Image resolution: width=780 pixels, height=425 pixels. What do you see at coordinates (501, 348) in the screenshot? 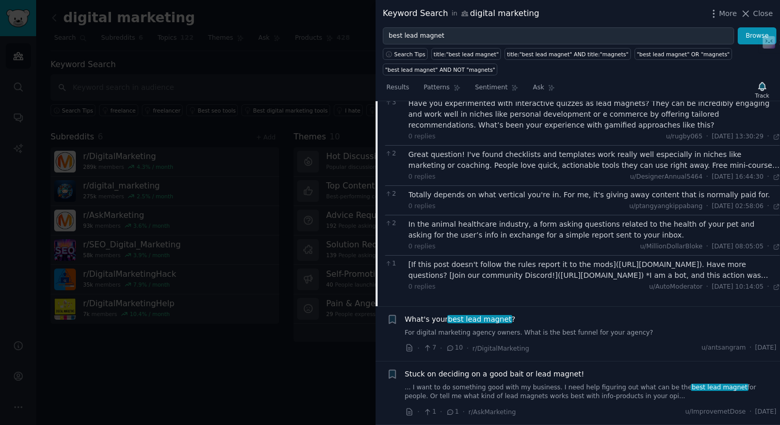
I see `span: r/DigitalMarketing` at bounding box center [501, 348].